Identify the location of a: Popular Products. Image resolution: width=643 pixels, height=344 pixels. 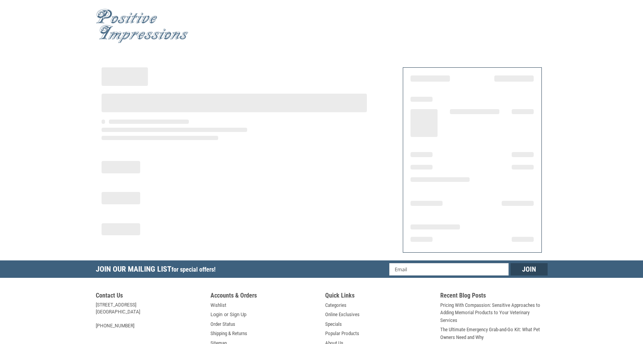
(342, 333).